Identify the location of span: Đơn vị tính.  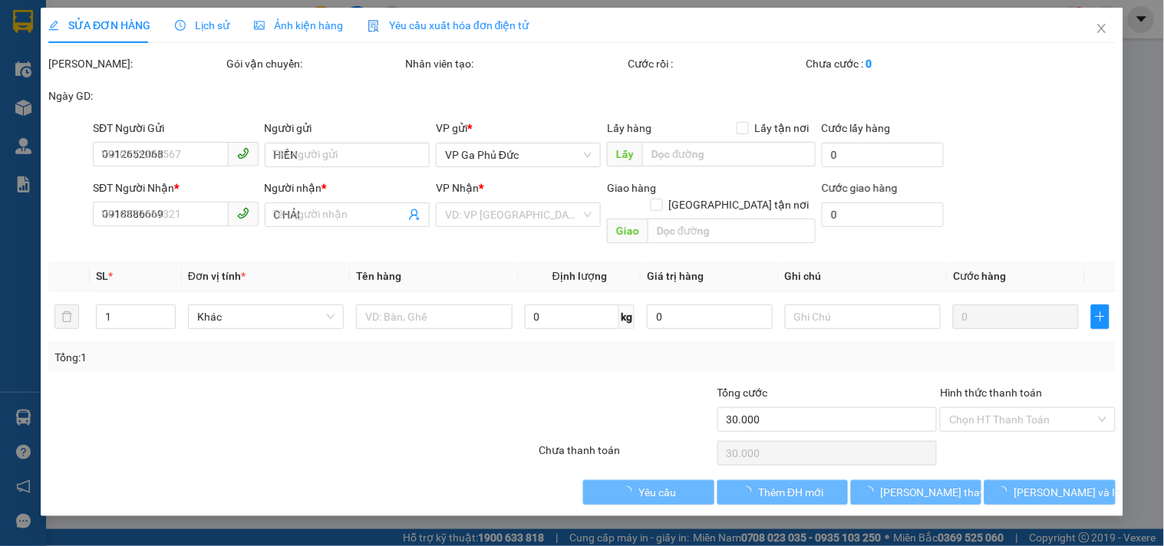
(216, 276).